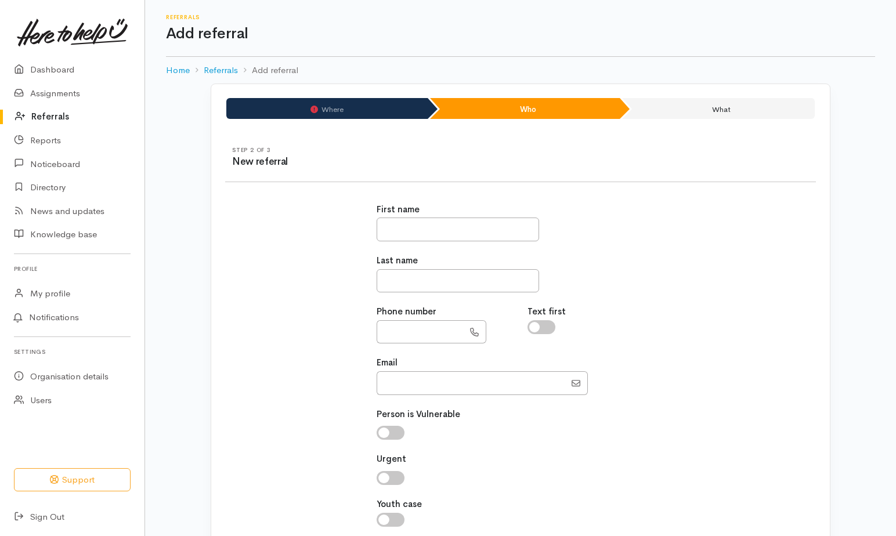 This screenshot has height=536, width=896. I want to click on h1: Add referral, so click(521, 34).